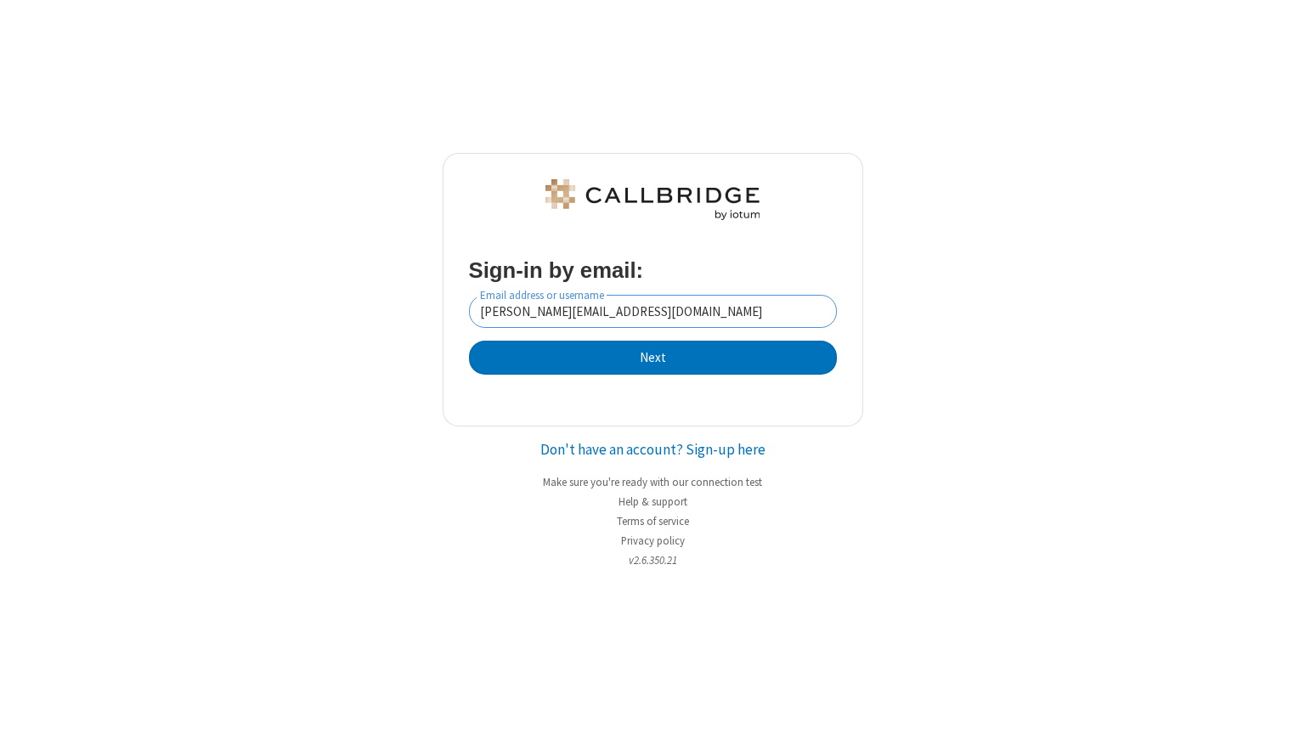 This screenshot has width=1305, height=734. I want to click on a: Terms of service, so click(652, 521).